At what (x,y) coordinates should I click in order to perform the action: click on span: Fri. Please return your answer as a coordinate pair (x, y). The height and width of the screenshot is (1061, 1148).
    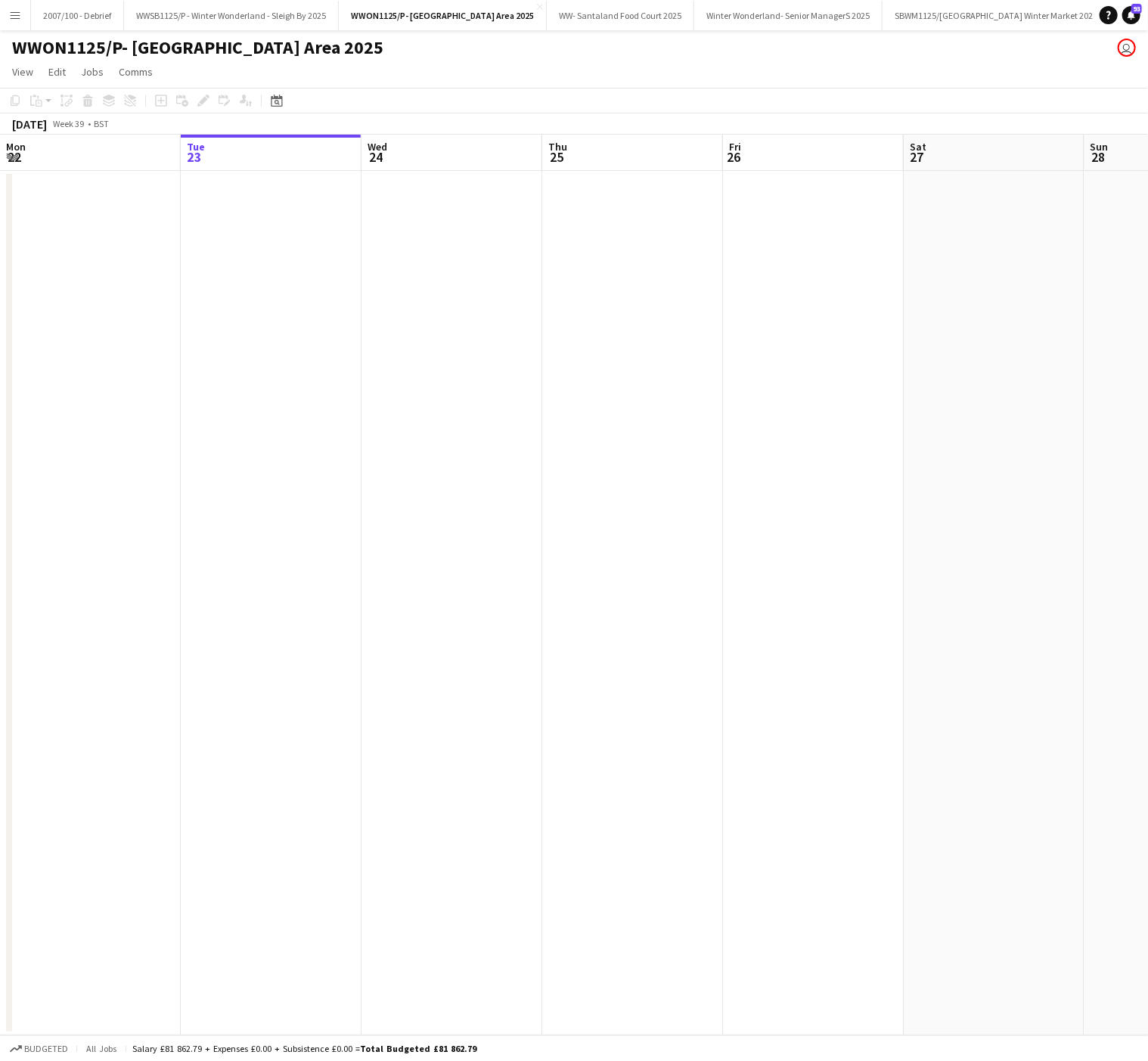
    Looking at the image, I should click on (735, 146).